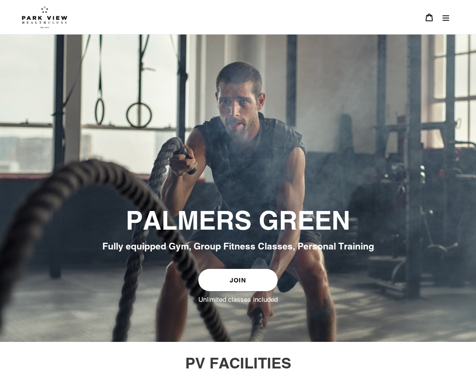 The height and width of the screenshot is (376, 476). What do you see at coordinates (44, 17) in the screenshot?
I see `img: Park view health clubs is a gym near you.` at bounding box center [44, 17].